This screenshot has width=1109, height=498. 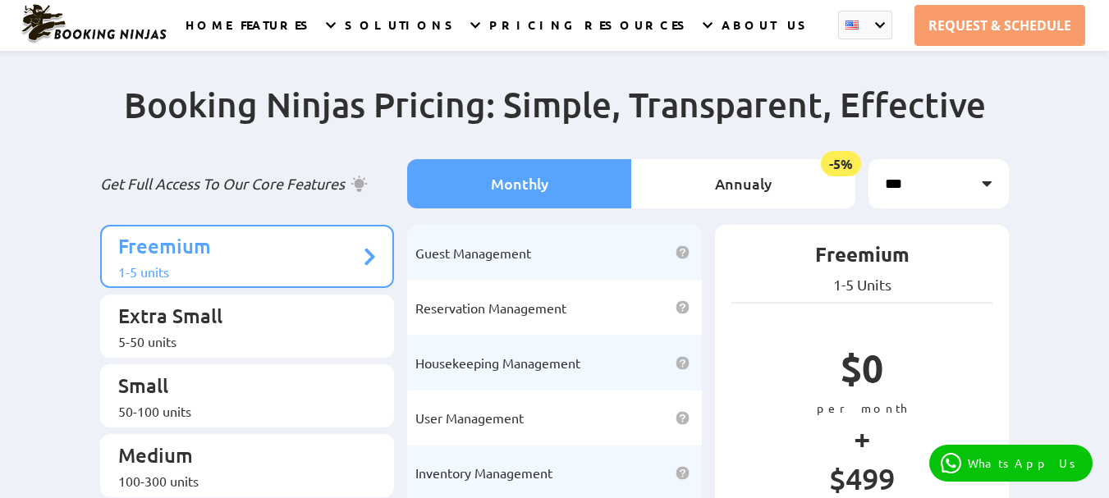 I want to click on span: User Management, so click(x=470, y=418).